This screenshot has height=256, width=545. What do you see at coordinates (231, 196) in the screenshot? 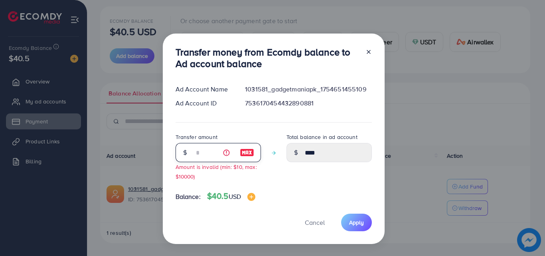
I see `h4: $40.5` at bounding box center [231, 196].